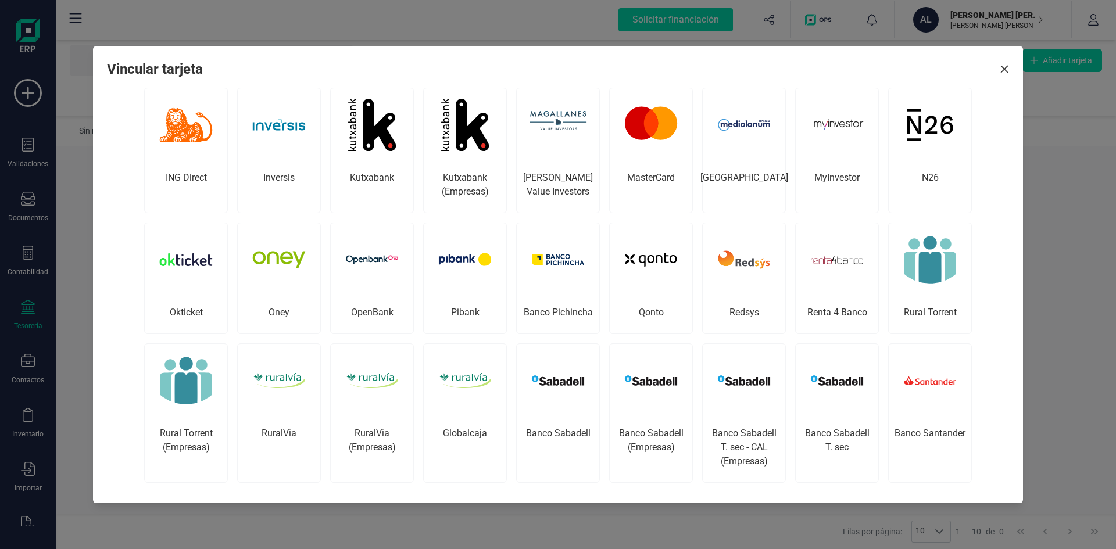 This screenshot has height=549, width=1116. What do you see at coordinates (651, 260) in the screenshot?
I see `img: Qonto logo` at bounding box center [651, 260].